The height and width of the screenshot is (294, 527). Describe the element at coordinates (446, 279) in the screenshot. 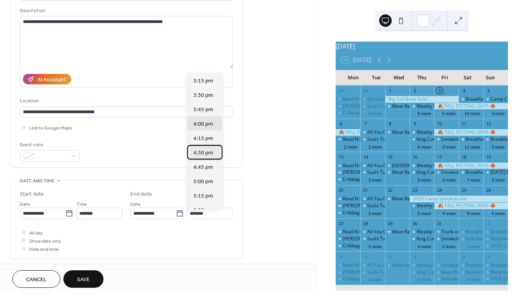

I see `div: Karaoke Night at Dunmire's on the Lake!` at that location.